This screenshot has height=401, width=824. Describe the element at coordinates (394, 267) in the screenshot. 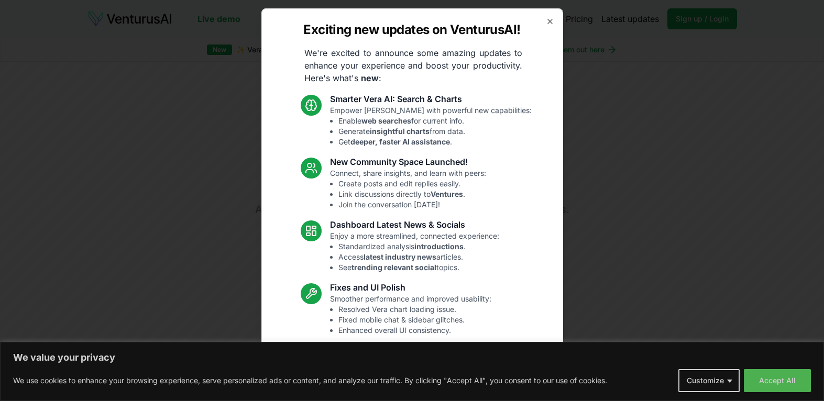

I see `strong: trending relevant social` at that location.